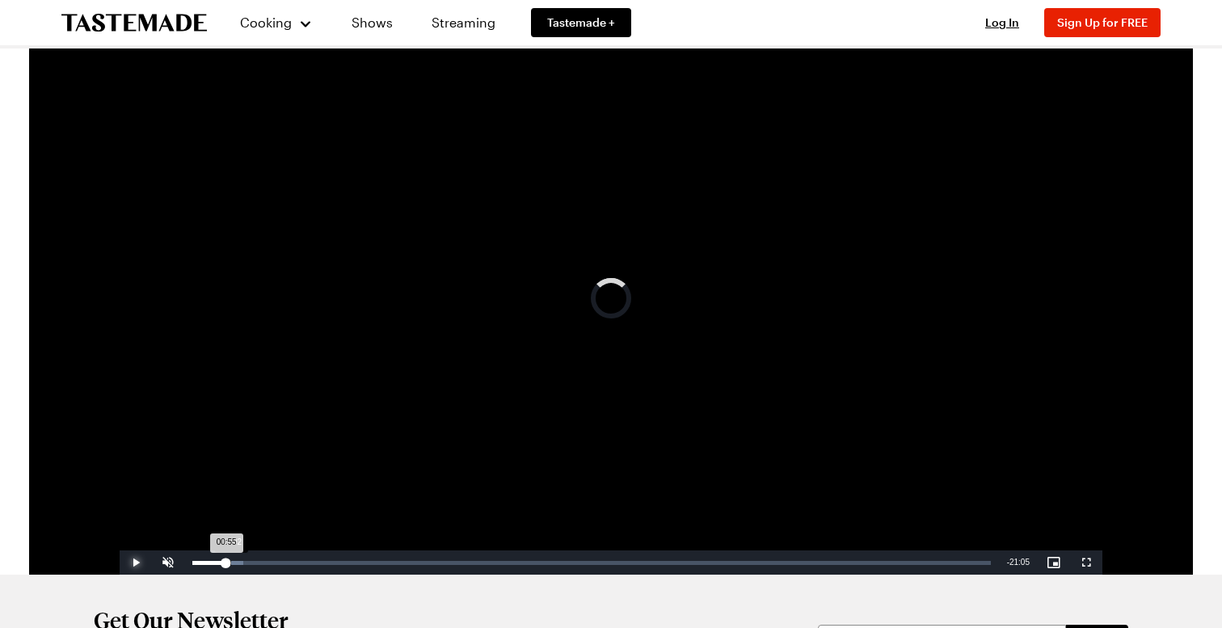 The height and width of the screenshot is (628, 1222). I want to click on button: Picture-in-Picture, so click(1054, 563).